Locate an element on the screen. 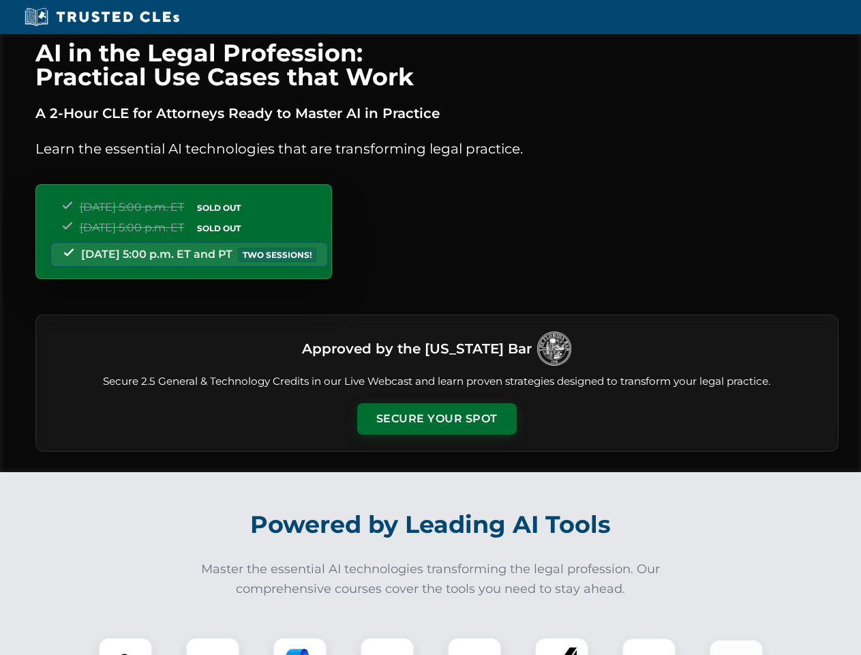  p: Master the essential AI technologies transforming the legal profession. Our comprehensive courses... is located at coordinates (431, 579).